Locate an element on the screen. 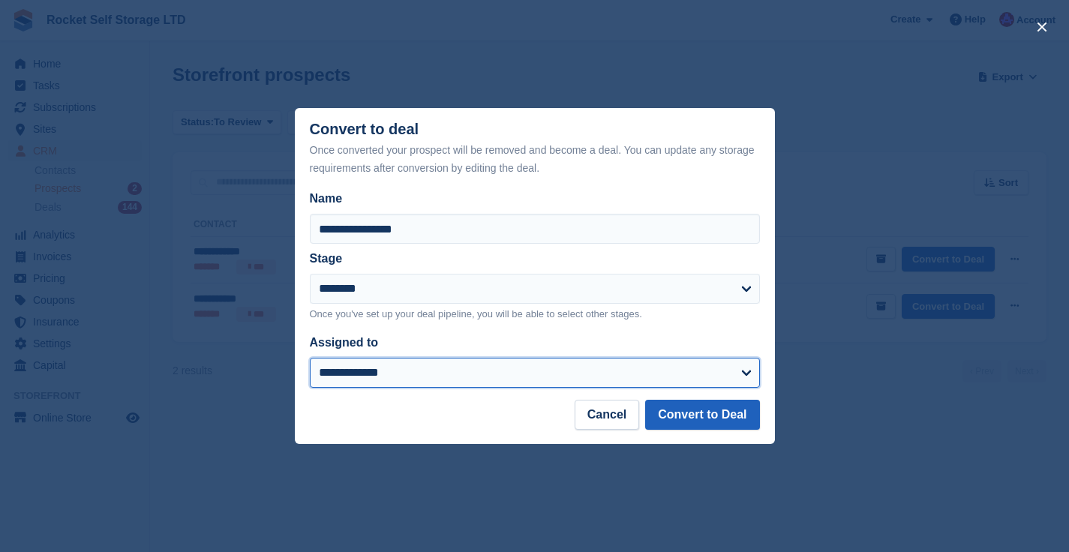 The width and height of the screenshot is (1069, 552). label: Assigned to is located at coordinates (344, 342).